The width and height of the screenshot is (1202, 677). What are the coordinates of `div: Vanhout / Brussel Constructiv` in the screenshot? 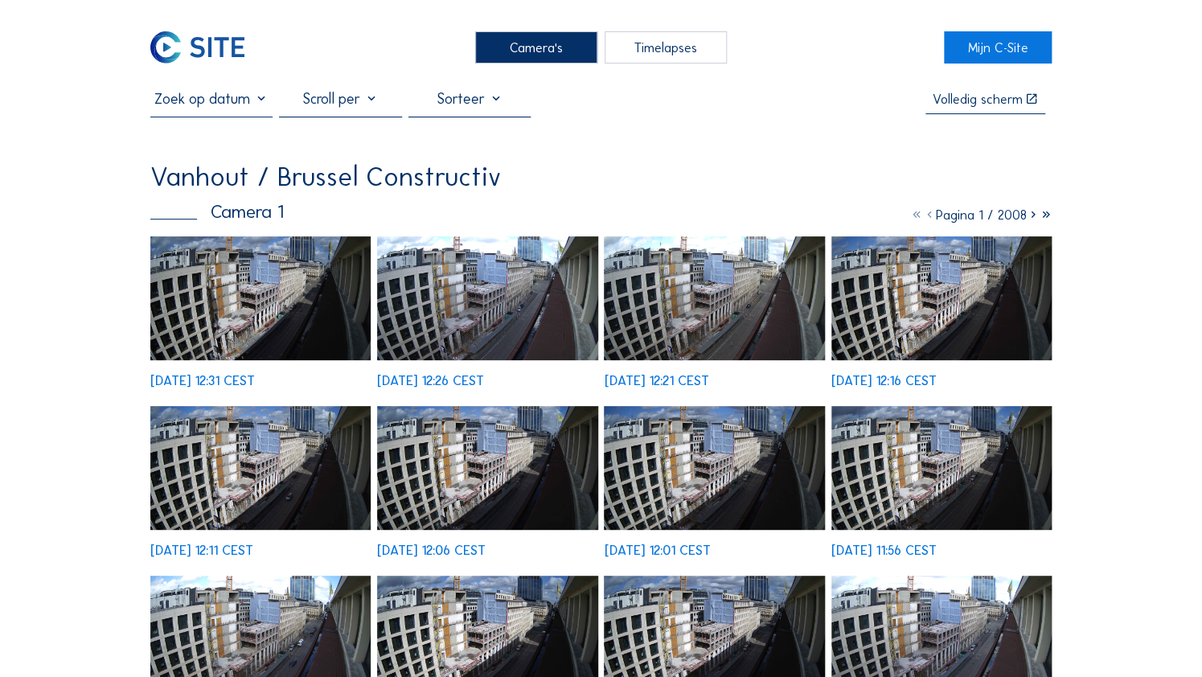 It's located at (326, 177).